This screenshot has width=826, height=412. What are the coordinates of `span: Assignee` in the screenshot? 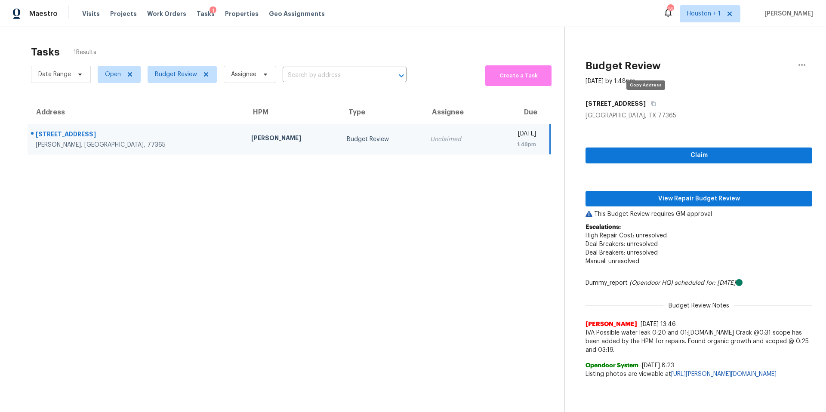 It's located at (243, 74).